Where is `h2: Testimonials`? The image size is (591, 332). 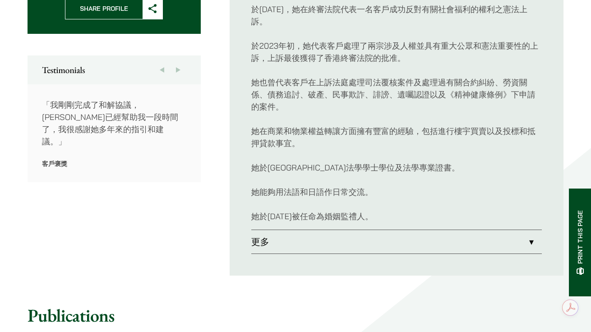
h2: Testimonials is located at coordinates (114, 70).